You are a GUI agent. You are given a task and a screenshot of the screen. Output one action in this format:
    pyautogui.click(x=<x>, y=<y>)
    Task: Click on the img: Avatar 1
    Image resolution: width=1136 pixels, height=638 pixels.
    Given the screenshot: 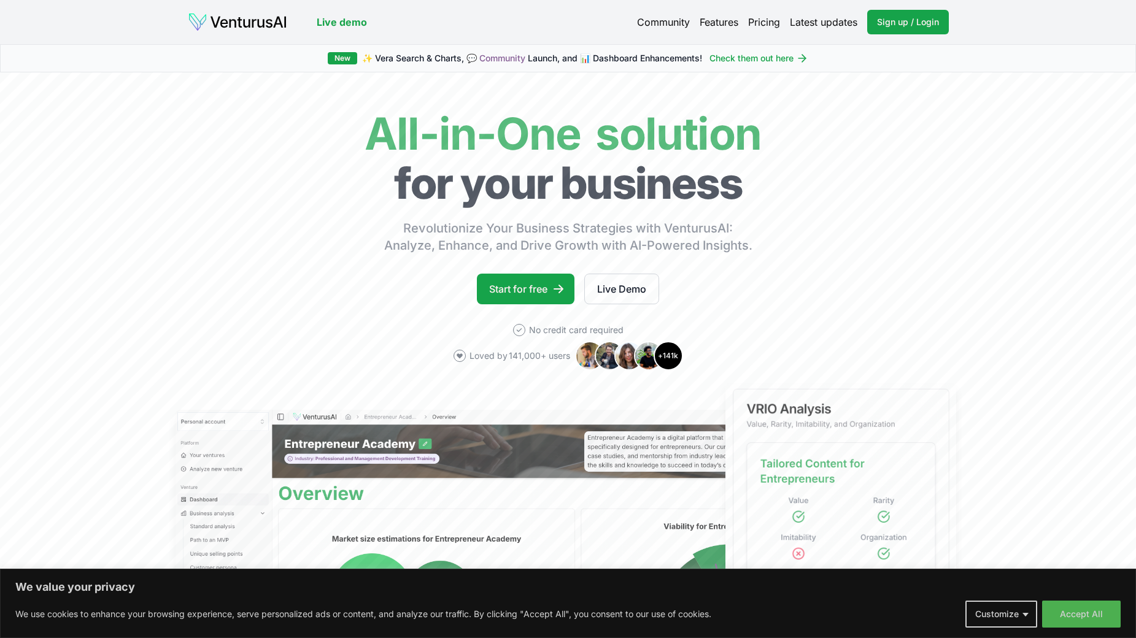 What is the action you would take?
    pyautogui.click(x=590, y=356)
    